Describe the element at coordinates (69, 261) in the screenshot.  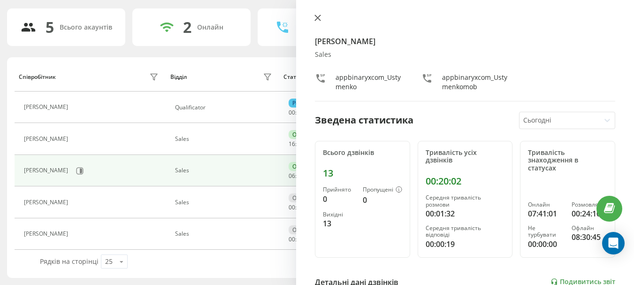
I see `span: Рядків на сторінці` at that location.